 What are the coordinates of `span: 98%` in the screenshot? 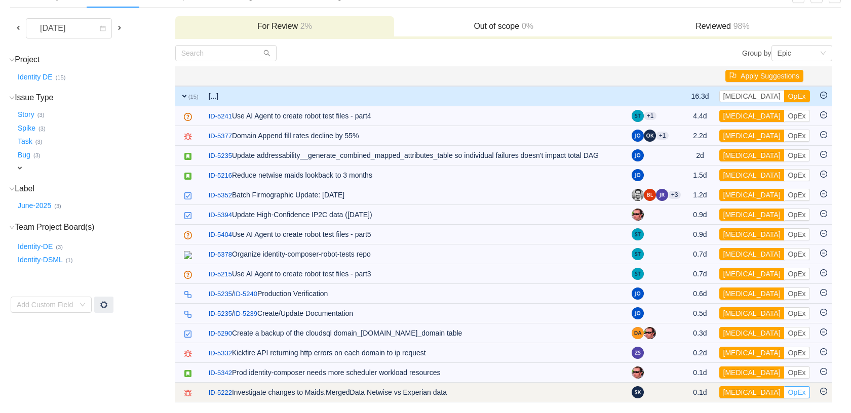 It's located at (740, 26).